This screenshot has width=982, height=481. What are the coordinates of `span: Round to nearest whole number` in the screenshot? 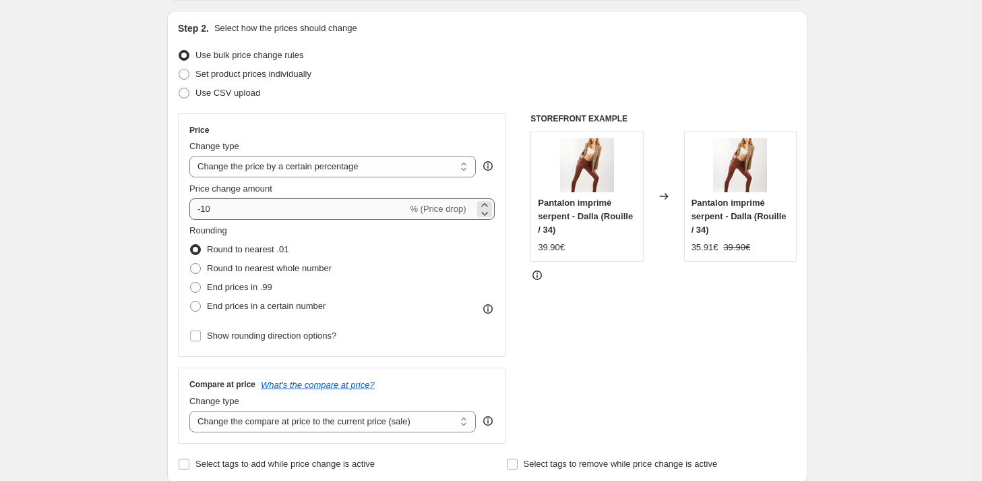 It's located at (269, 268).